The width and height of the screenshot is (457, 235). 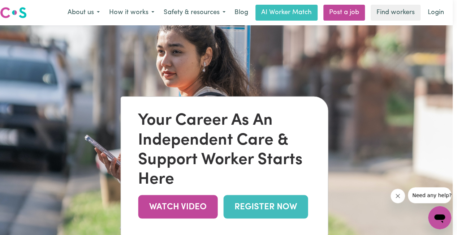 I want to click on button: About us, so click(x=83, y=13).